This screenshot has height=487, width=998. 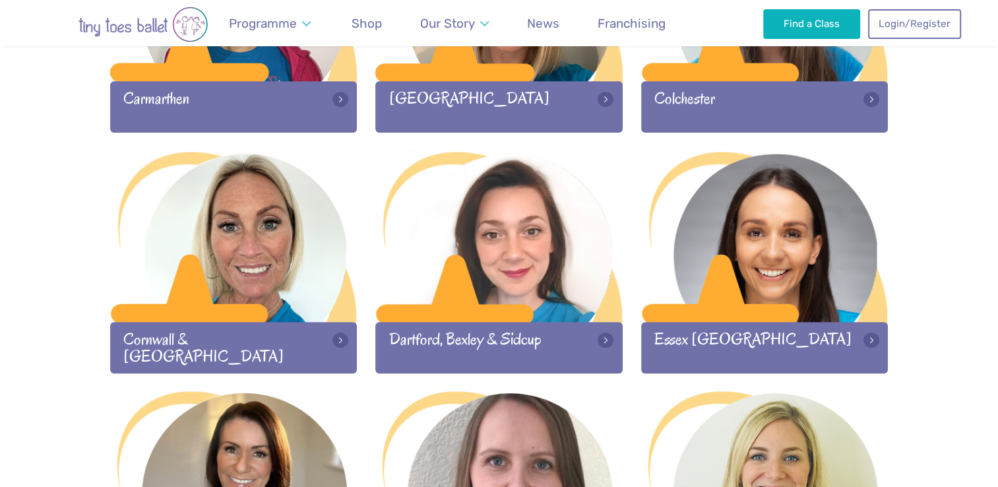 What do you see at coordinates (631, 23) in the screenshot?
I see `span: Franchising` at bounding box center [631, 23].